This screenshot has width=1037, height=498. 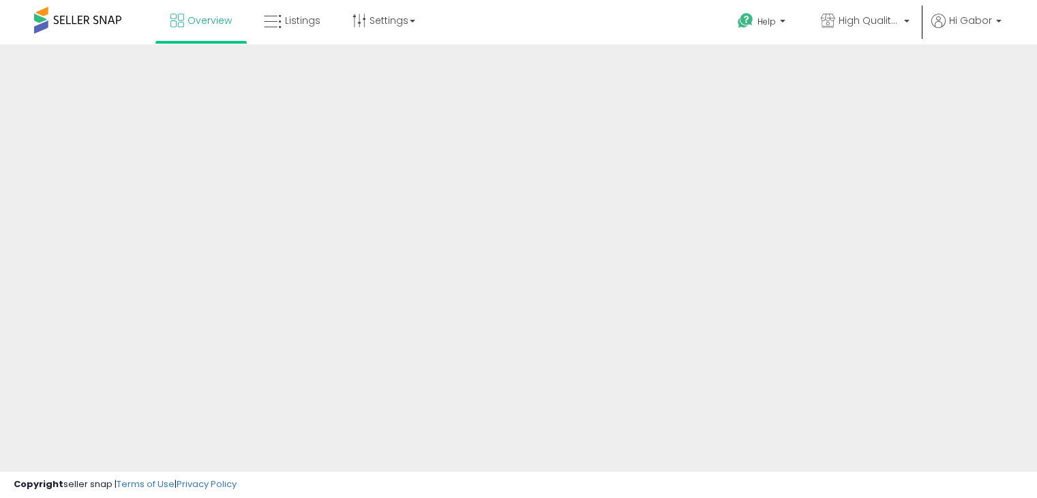 What do you see at coordinates (745, 20) in the screenshot?
I see `i: Get Help` at bounding box center [745, 20].